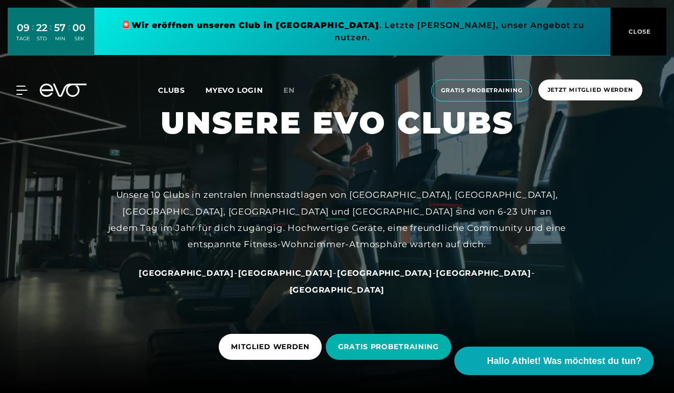  I want to click on button: Hallo Athlet! Was möchtest du tun?, so click(554, 361).